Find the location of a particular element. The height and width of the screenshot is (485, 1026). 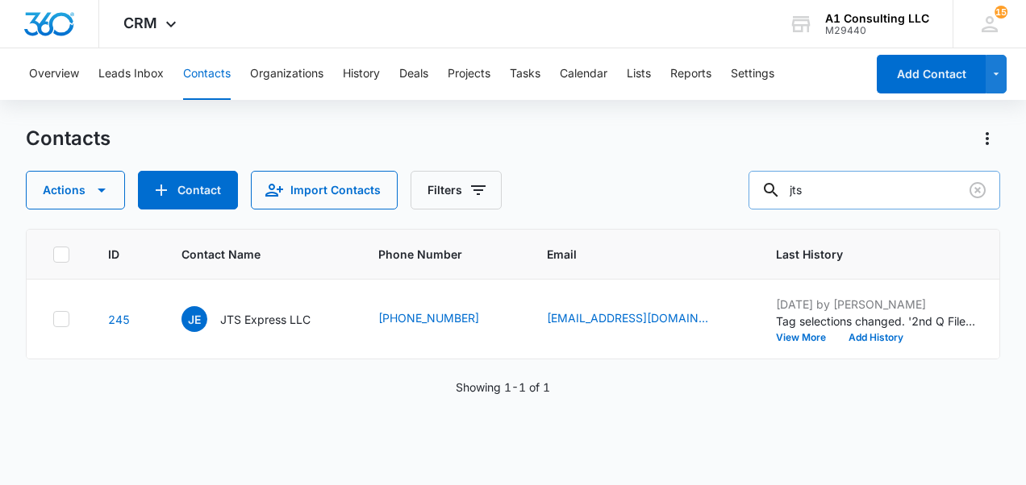

button: Leads Inbox is located at coordinates (131, 74).